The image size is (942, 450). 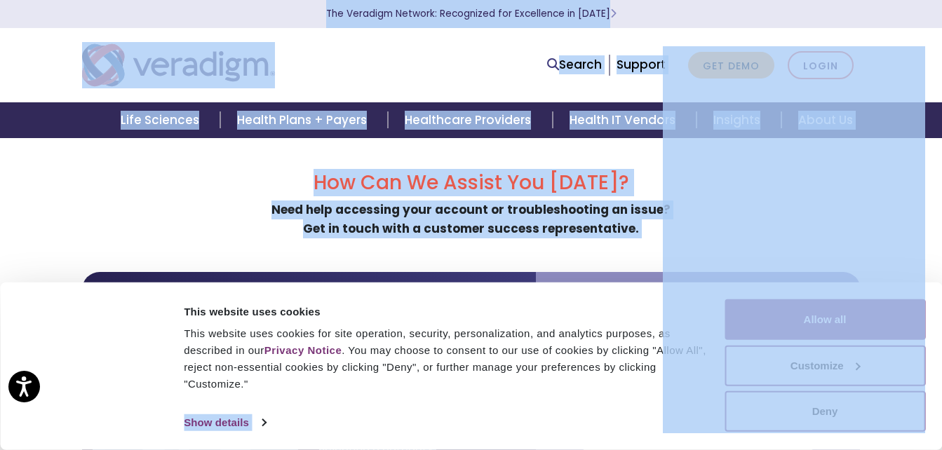 I want to click on span: Learn More, so click(x=613, y=13).